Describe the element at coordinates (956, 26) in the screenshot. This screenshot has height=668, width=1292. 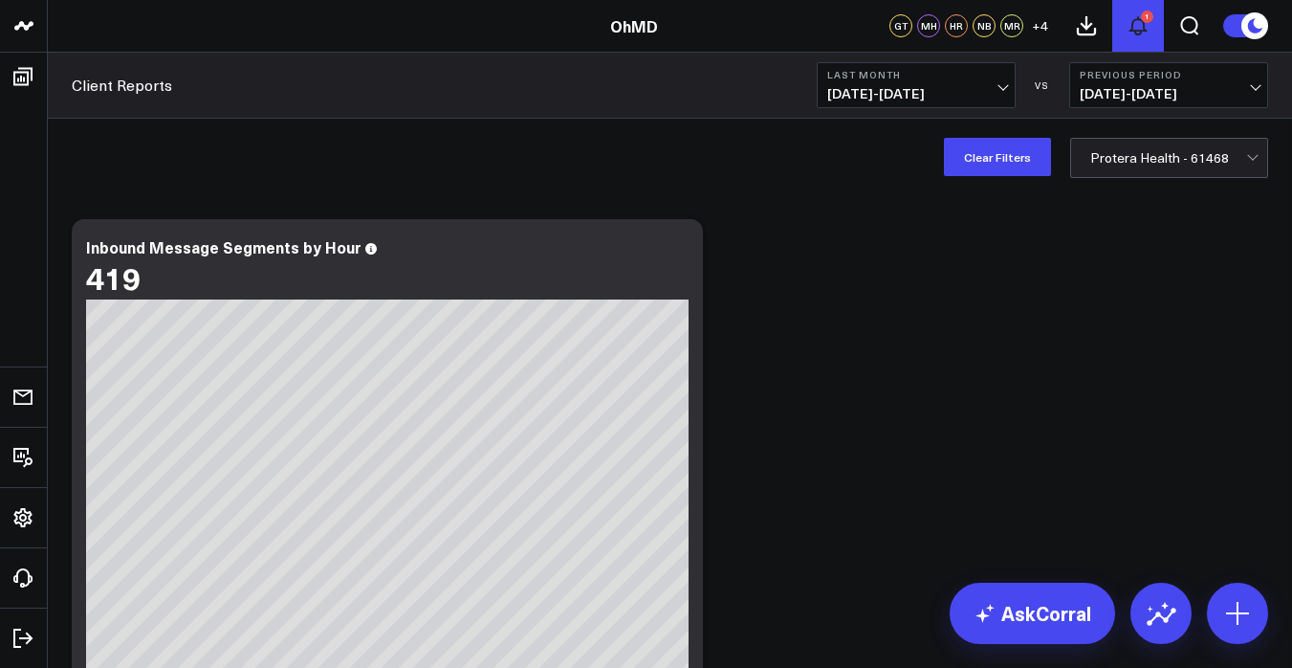
I see `div: HR` at that location.